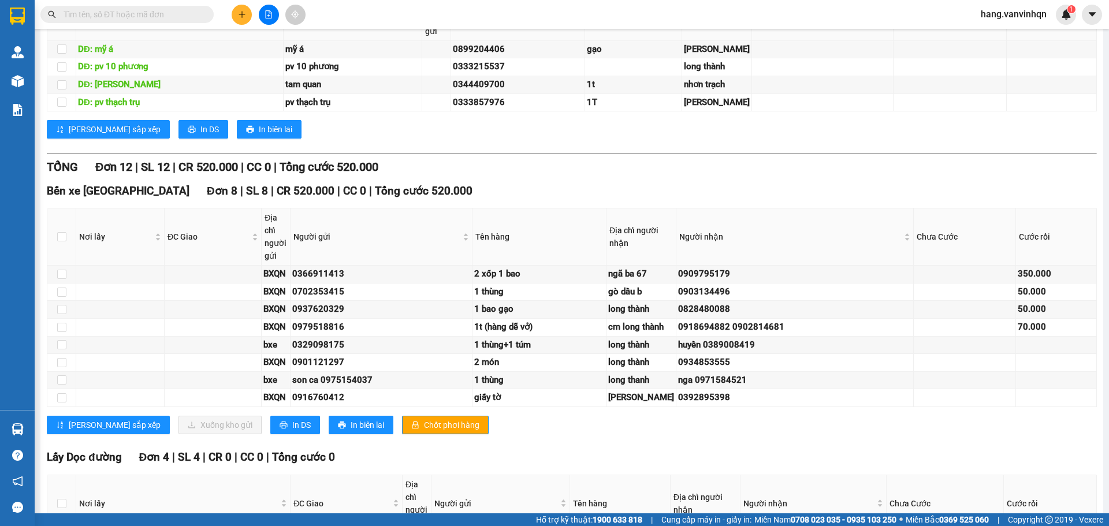 The image size is (1109, 526). What do you see at coordinates (795, 398) in the screenshot?
I see `div: 0392895398` at bounding box center [795, 398].